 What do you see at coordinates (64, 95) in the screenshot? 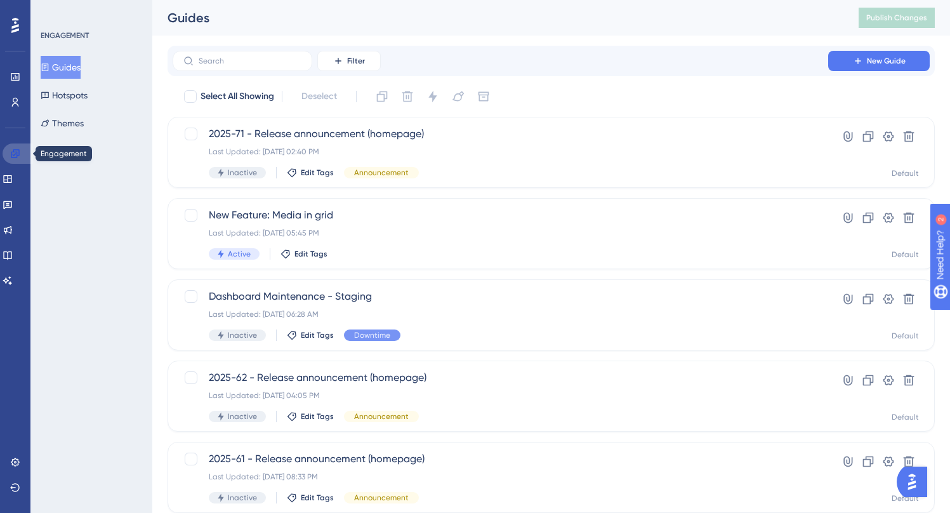
I see `button: Hotspots` at bounding box center [64, 95].